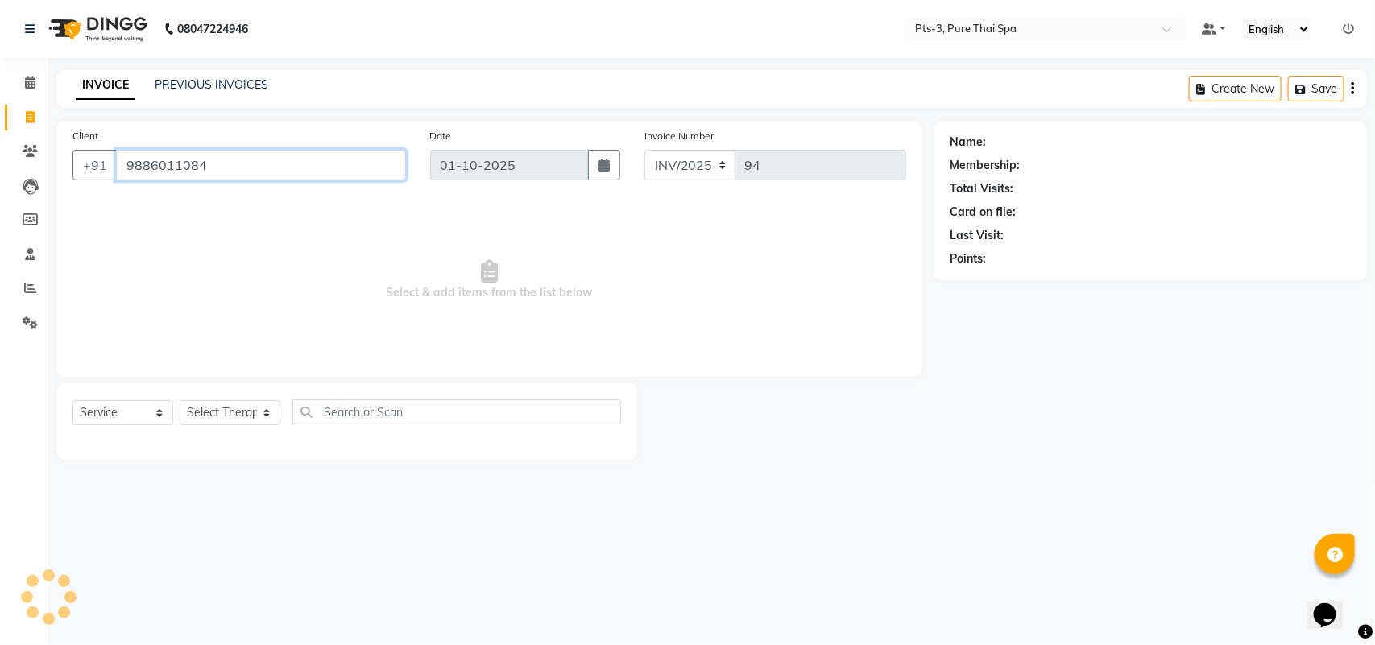 The width and height of the screenshot is (1375, 645). What do you see at coordinates (440, 136) in the screenshot?
I see `label: Date` at bounding box center [440, 136].